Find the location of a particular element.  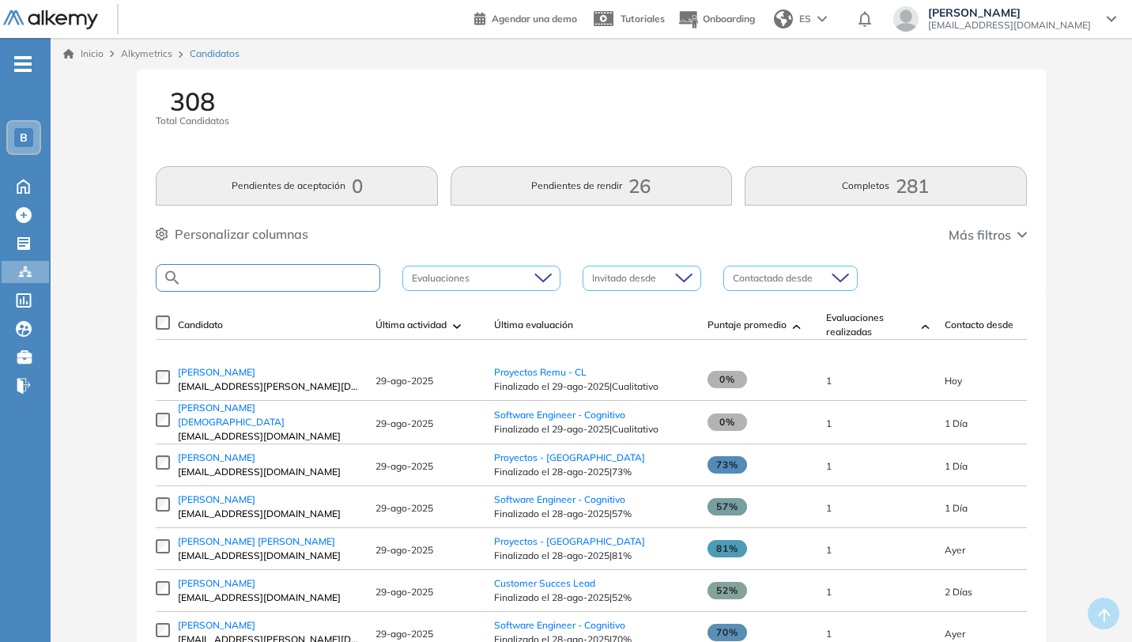

span: Más filtros is located at coordinates (980, 235).